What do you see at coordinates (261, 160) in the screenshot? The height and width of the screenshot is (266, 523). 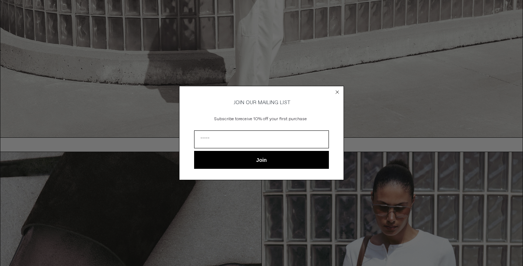 I see `button: Join` at bounding box center [261, 160].